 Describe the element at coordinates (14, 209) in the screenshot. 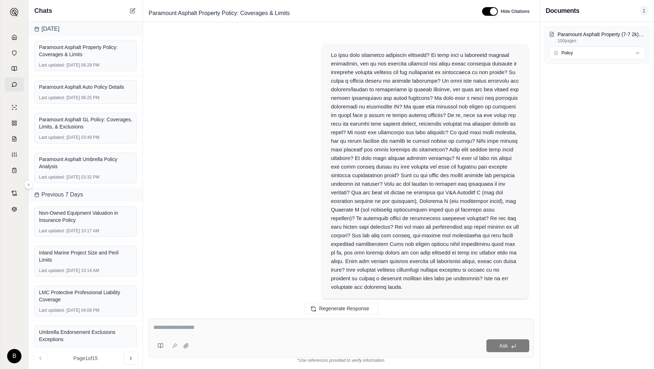

I see `a: Legal Search Engine` at that location.